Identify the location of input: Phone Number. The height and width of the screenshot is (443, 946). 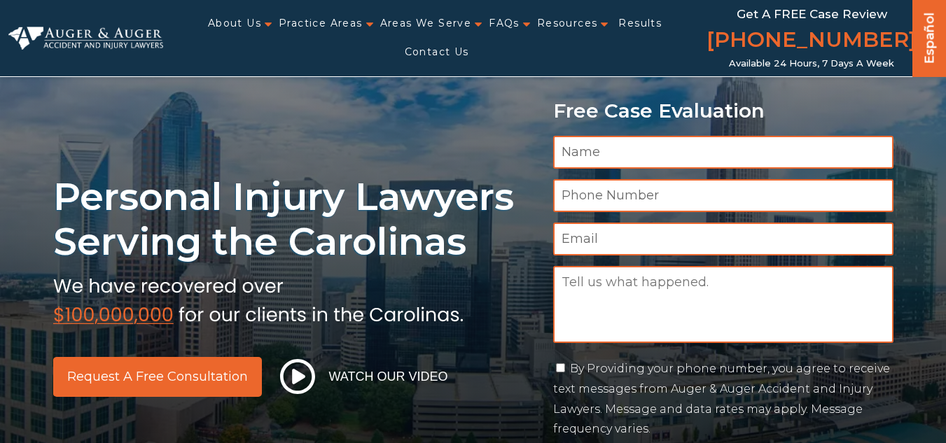
(724, 195).